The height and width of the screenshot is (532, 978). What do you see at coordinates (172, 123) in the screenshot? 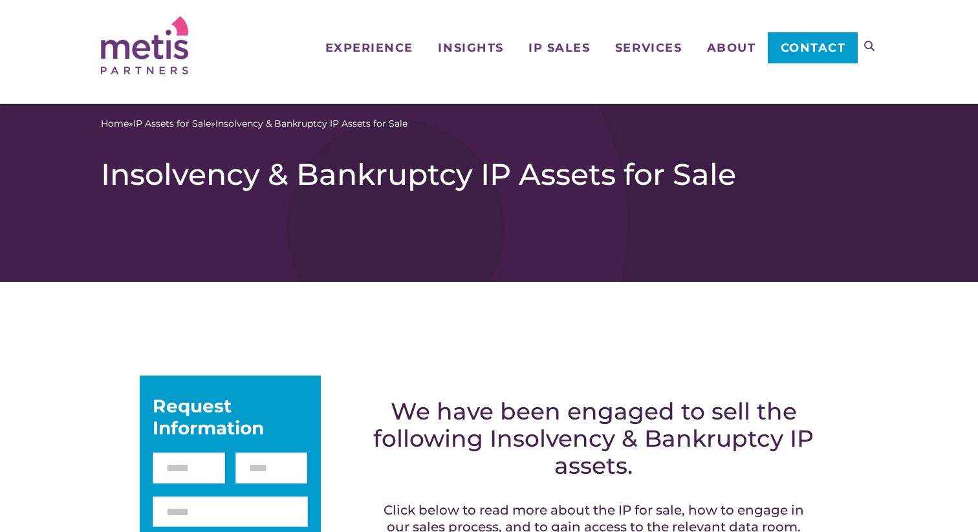
I see `a: IP Assets for Sale` at bounding box center [172, 123].